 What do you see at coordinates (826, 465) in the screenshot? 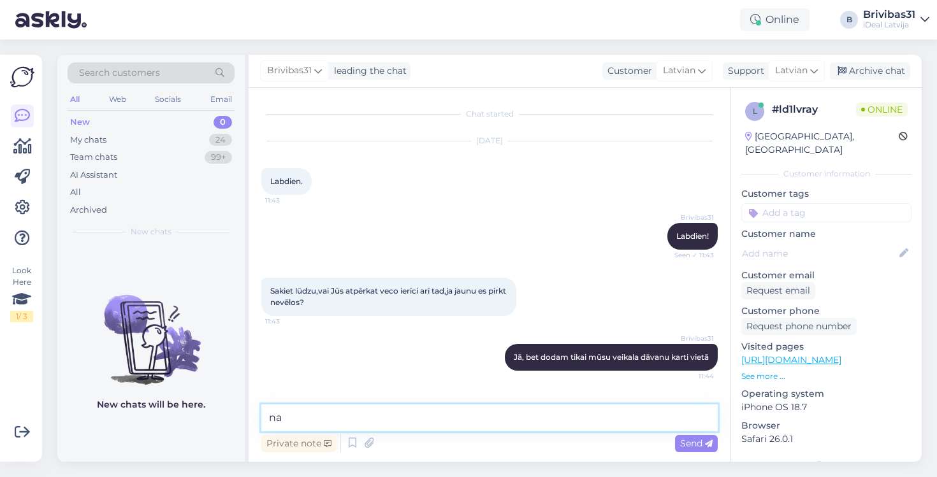
I see `div: Extra` at bounding box center [826, 465].